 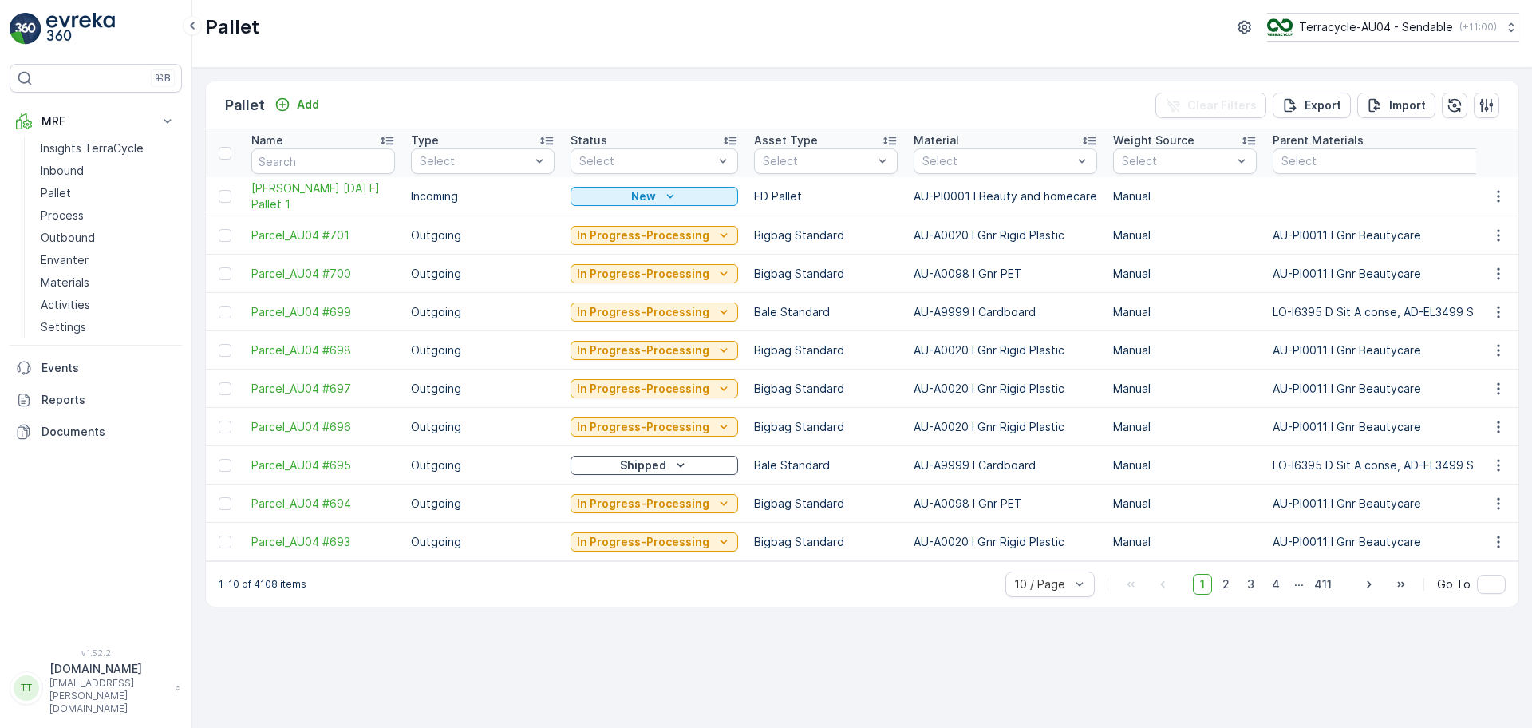 What do you see at coordinates (108, 400) in the screenshot?
I see `p: Reports` at bounding box center [108, 400].